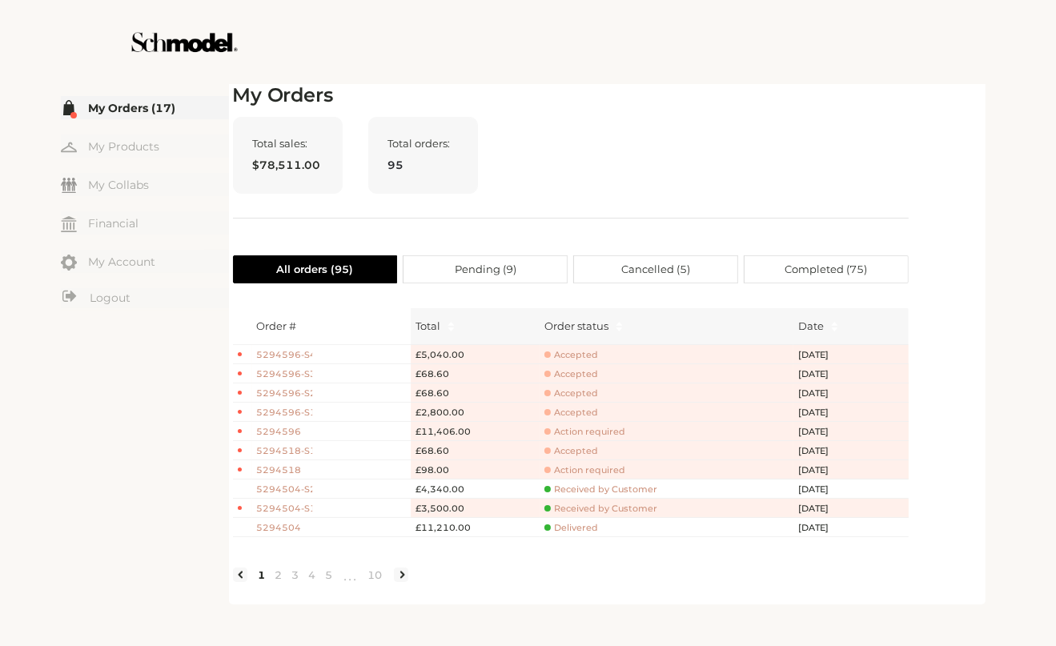 The height and width of the screenshot is (646, 1056). I want to click on span: 5294504-S2, so click(285, 489).